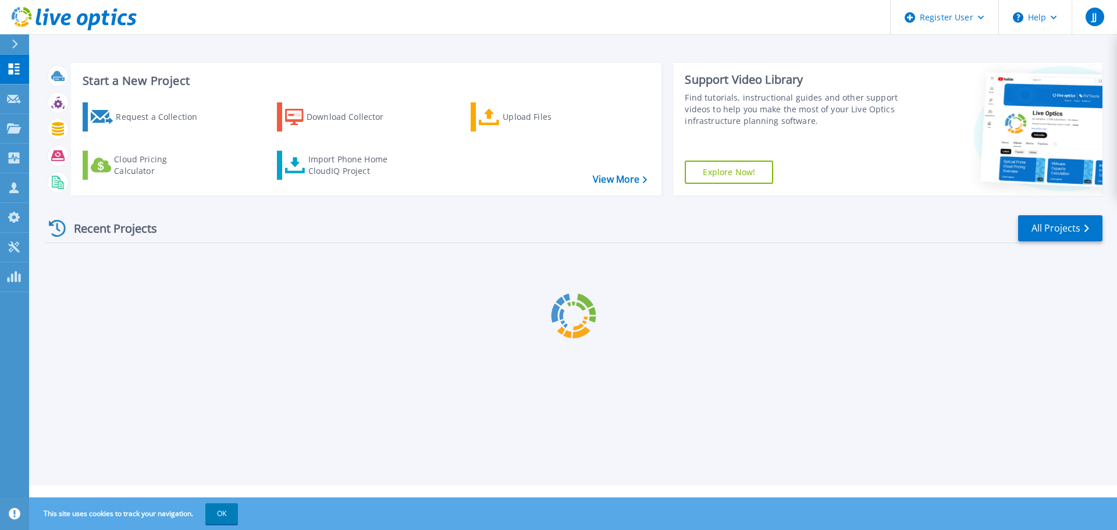 The image size is (1117, 530). What do you see at coordinates (109, 228) in the screenshot?
I see `div: Recent Projects` at bounding box center [109, 228].